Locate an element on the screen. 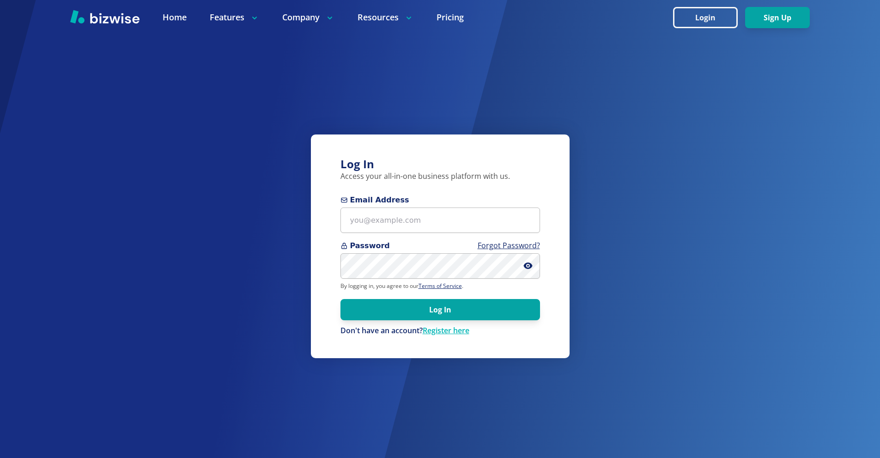  span: Email Address is located at coordinates (440, 200).